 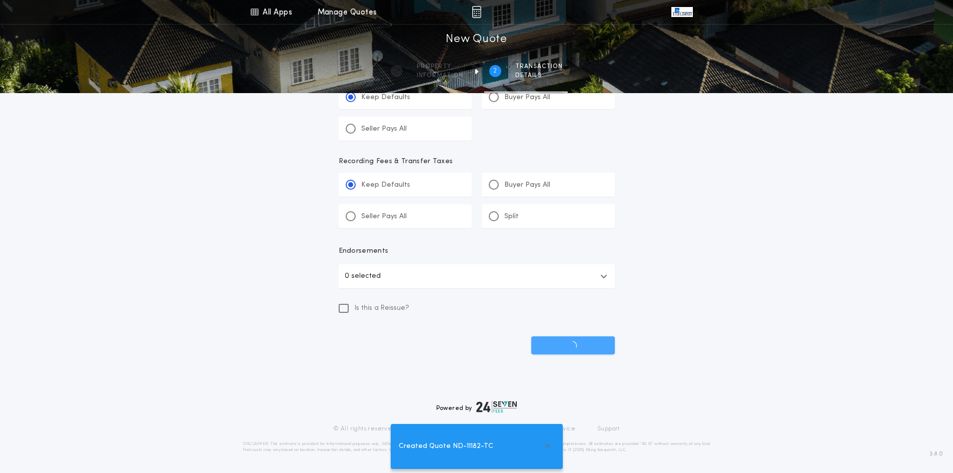 What do you see at coordinates (476, 40) in the screenshot?
I see `h1: New Quote` at bounding box center [476, 40].